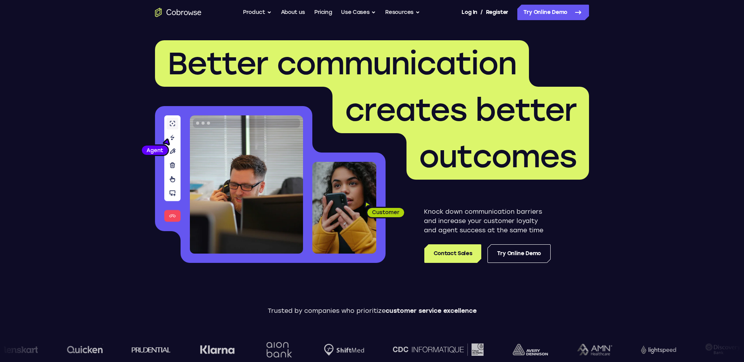  Describe the element at coordinates (342, 64) in the screenshot. I see `span: Better communication` at that location.